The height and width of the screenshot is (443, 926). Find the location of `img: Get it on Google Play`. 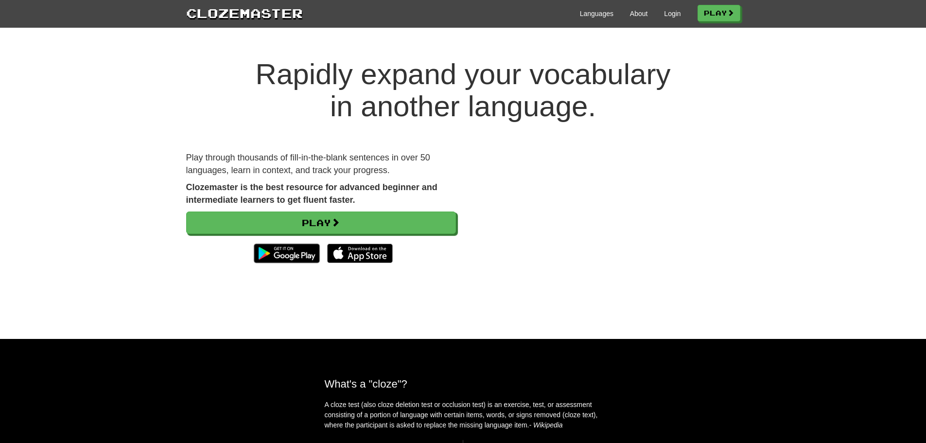

img: Get it on Google Play is located at coordinates (286, 253).